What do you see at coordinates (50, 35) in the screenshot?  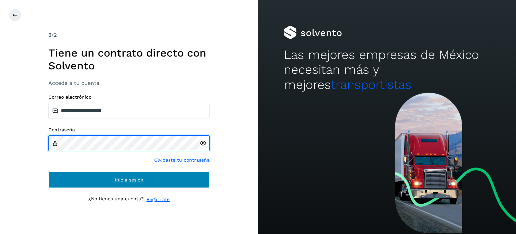 I see `span: 2` at bounding box center [50, 35].